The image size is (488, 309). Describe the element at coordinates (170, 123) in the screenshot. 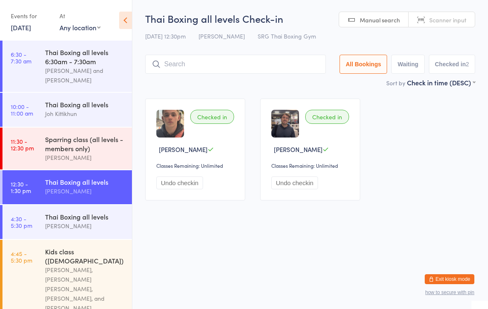

I see `img: image1740465933.png` at that location.